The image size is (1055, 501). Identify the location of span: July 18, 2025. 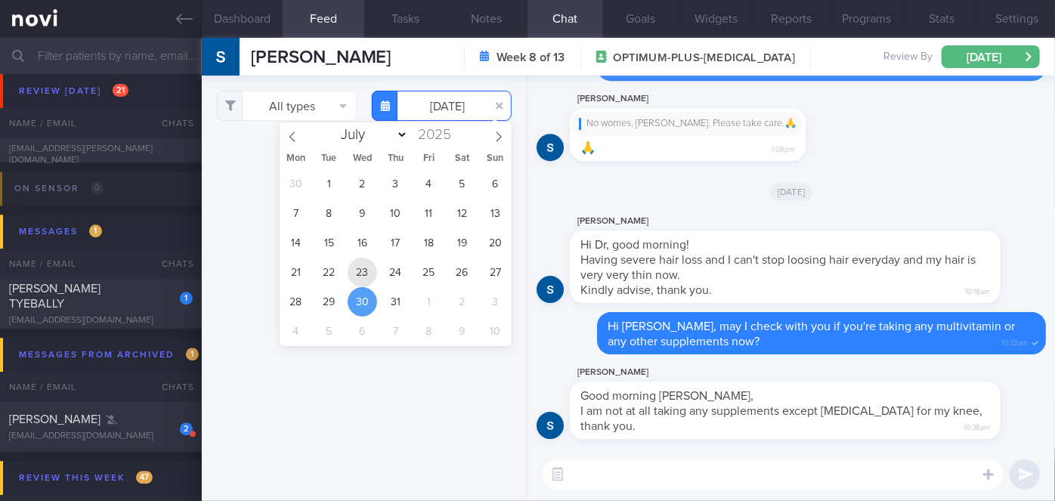
(428, 243).